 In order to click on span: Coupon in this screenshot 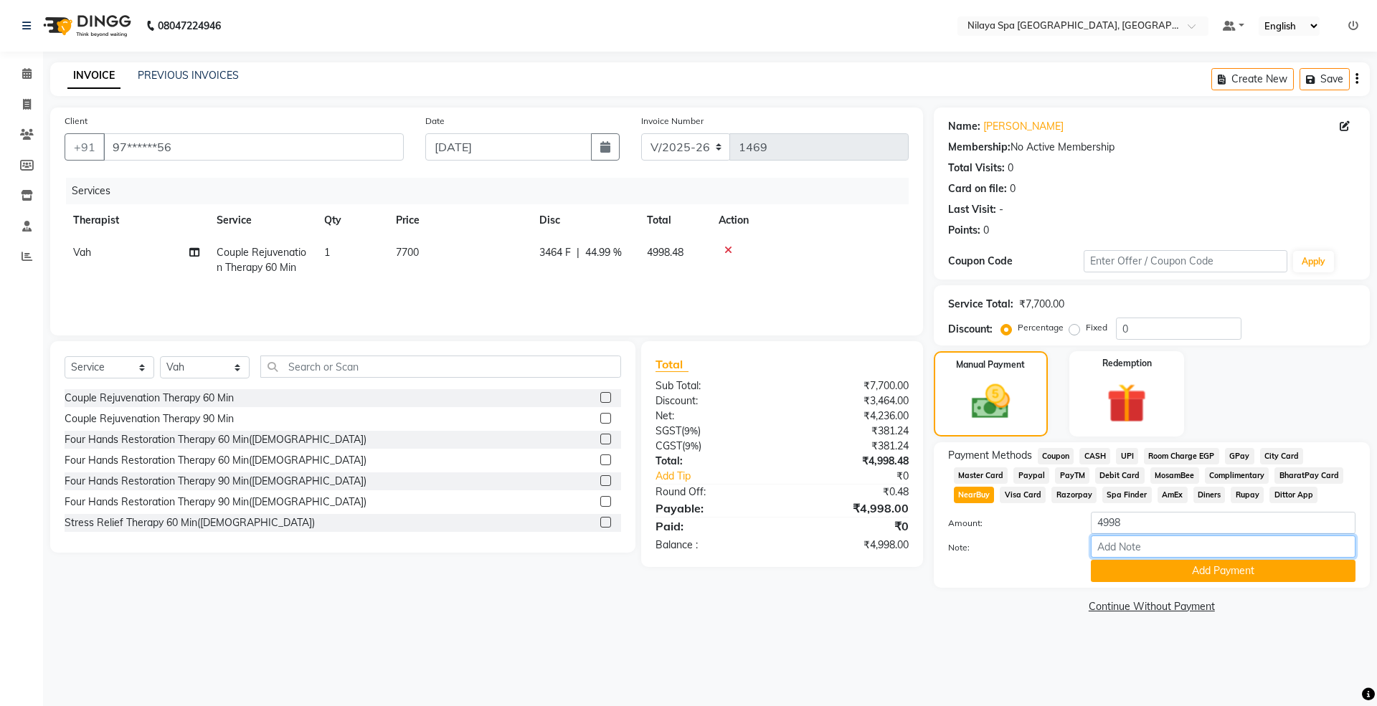, I will do `click(1056, 456)`.